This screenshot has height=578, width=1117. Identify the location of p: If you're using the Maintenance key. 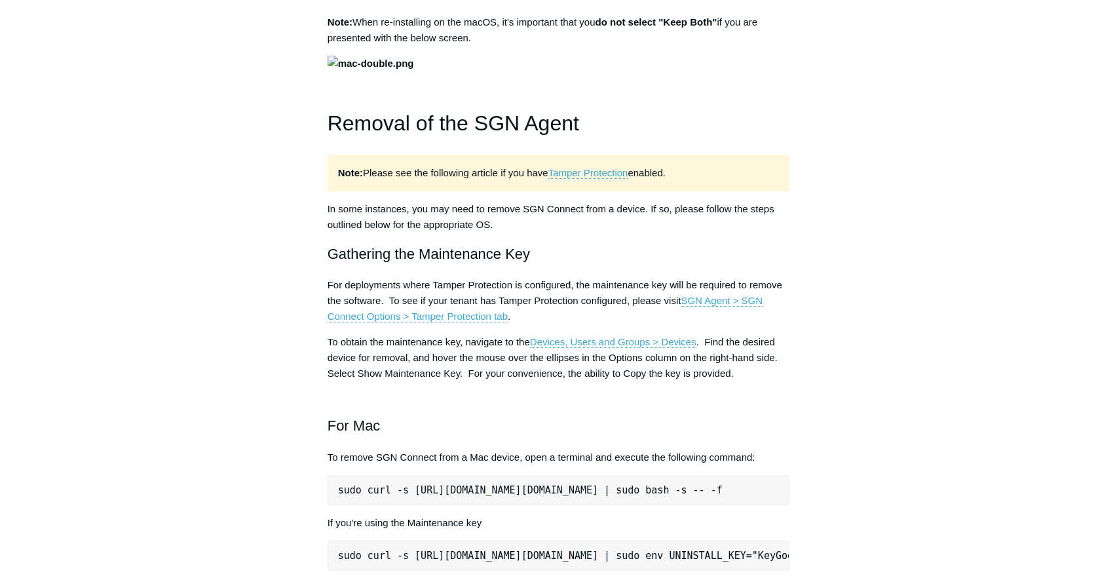
(559, 523).